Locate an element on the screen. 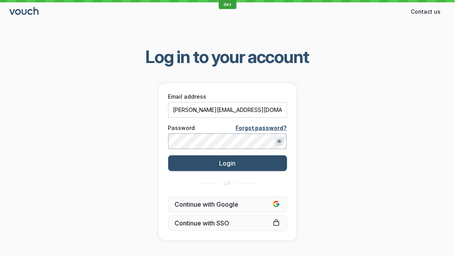 The image size is (455, 256). a: Continue with SSO is located at coordinates (228, 223).